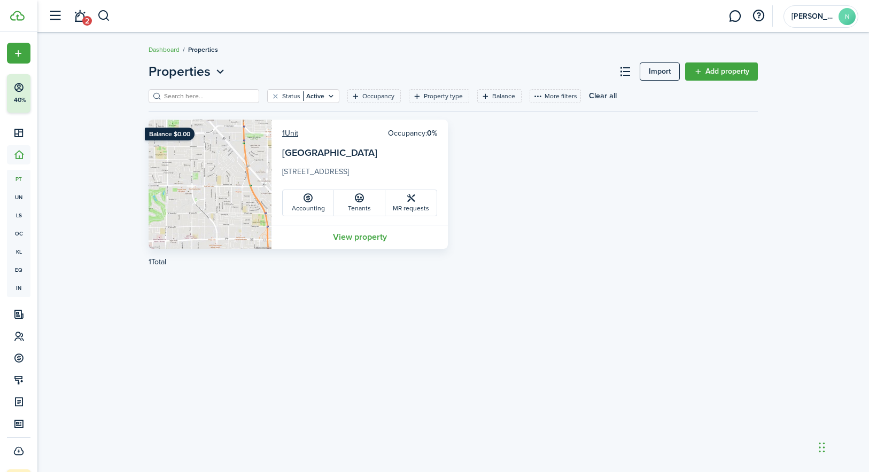 The image size is (869, 472). Describe the element at coordinates (104, 16) in the screenshot. I see `button: Search` at that location.